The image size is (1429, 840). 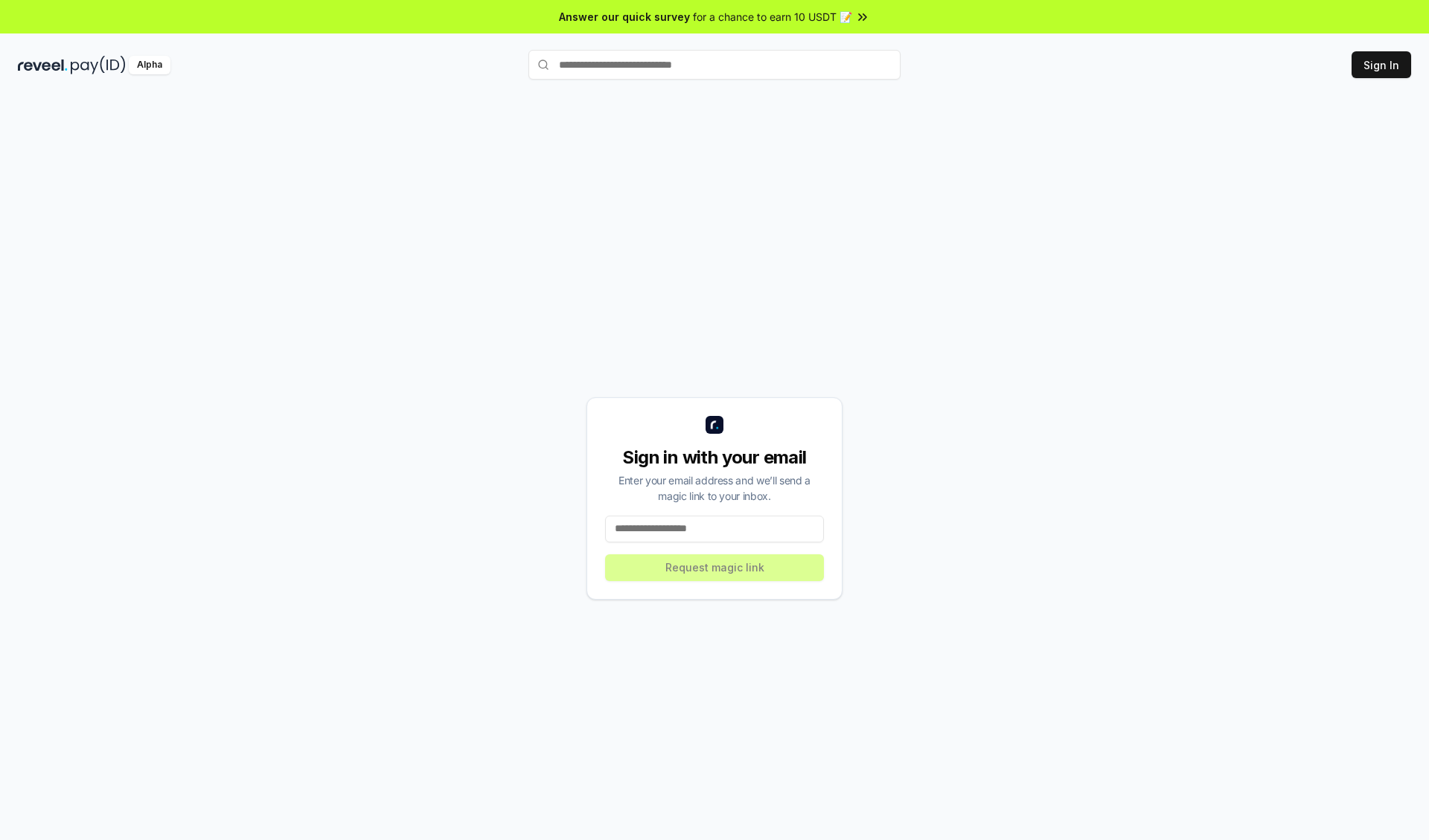 I want to click on span: Answer our quick survey, so click(x=624, y=17).